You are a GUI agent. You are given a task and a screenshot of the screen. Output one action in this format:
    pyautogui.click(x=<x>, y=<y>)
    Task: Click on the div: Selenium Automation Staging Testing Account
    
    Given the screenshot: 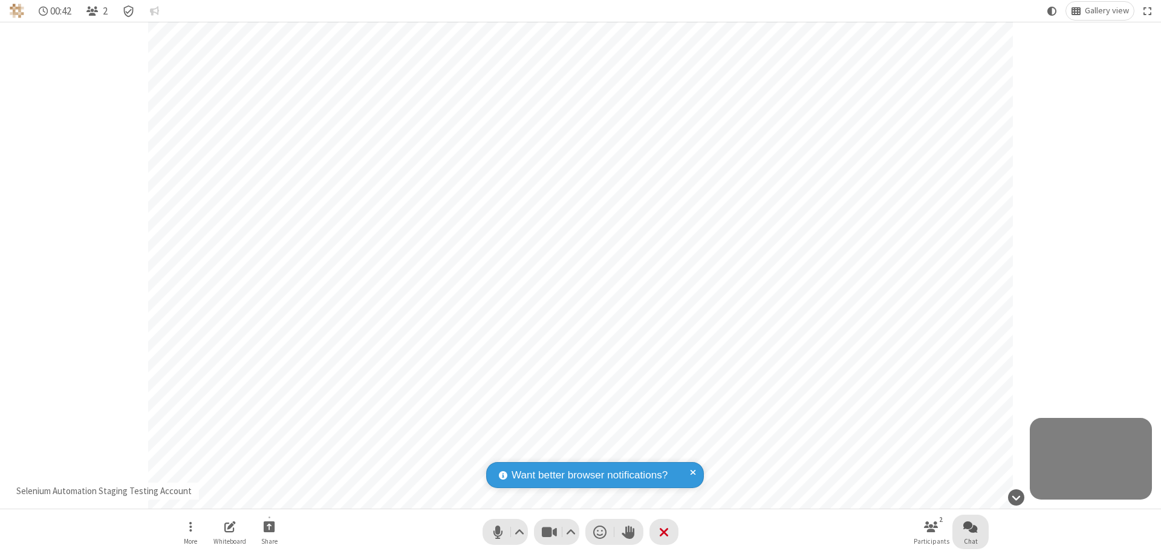 What is the action you would take?
    pyautogui.click(x=104, y=491)
    